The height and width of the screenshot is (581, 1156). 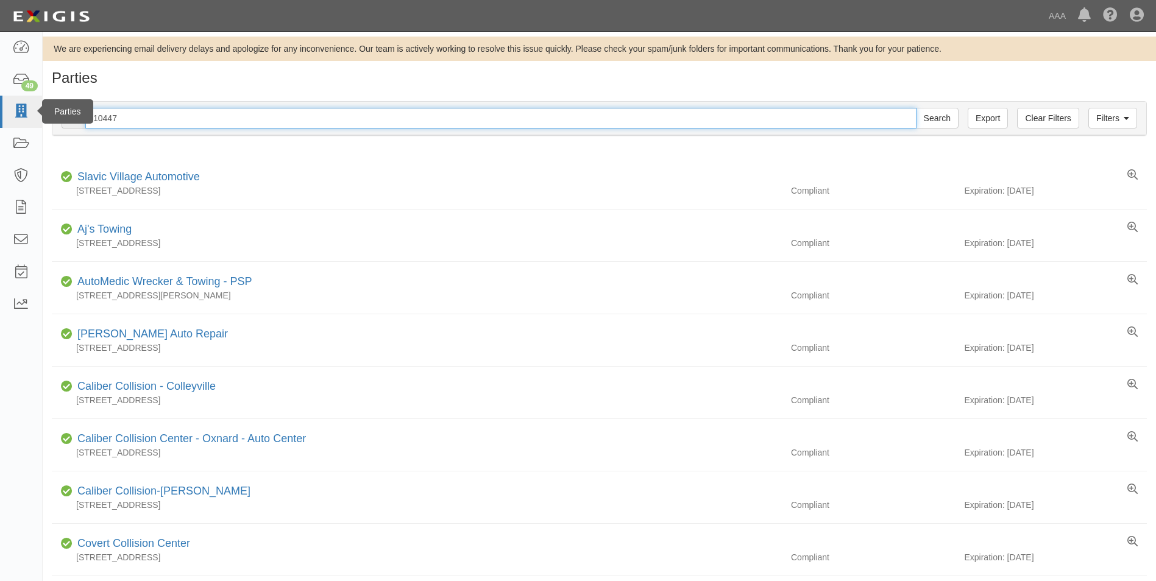 What do you see at coordinates (138, 177) in the screenshot?
I see `a: Slavic Village Automotive` at bounding box center [138, 177].